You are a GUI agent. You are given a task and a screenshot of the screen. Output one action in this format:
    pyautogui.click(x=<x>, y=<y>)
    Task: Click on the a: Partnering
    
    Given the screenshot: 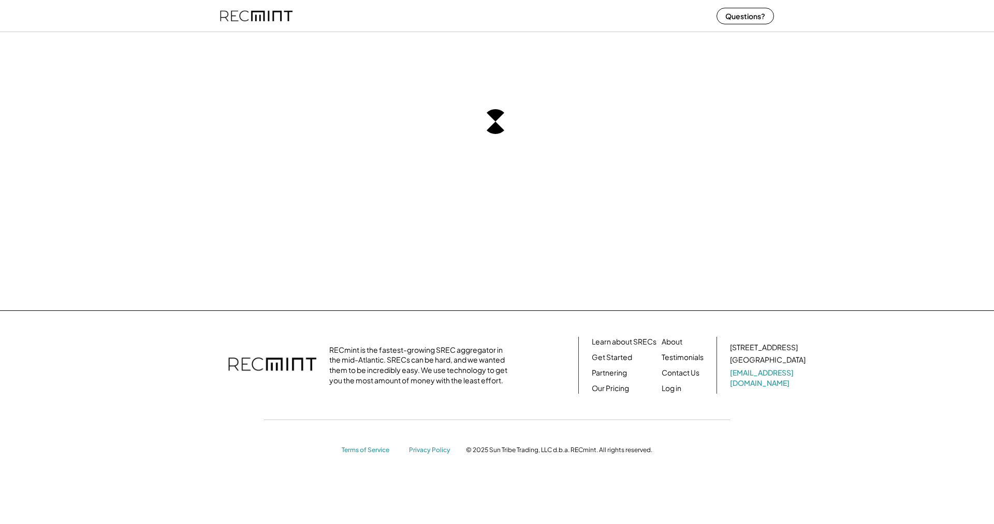 What is the action you would take?
    pyautogui.click(x=609, y=373)
    